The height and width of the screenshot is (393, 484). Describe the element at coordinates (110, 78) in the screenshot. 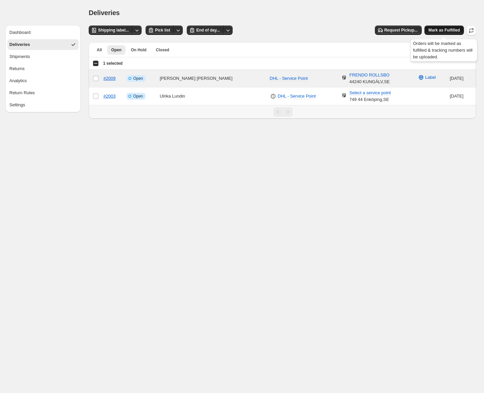

I see `a: #2009` at that location.